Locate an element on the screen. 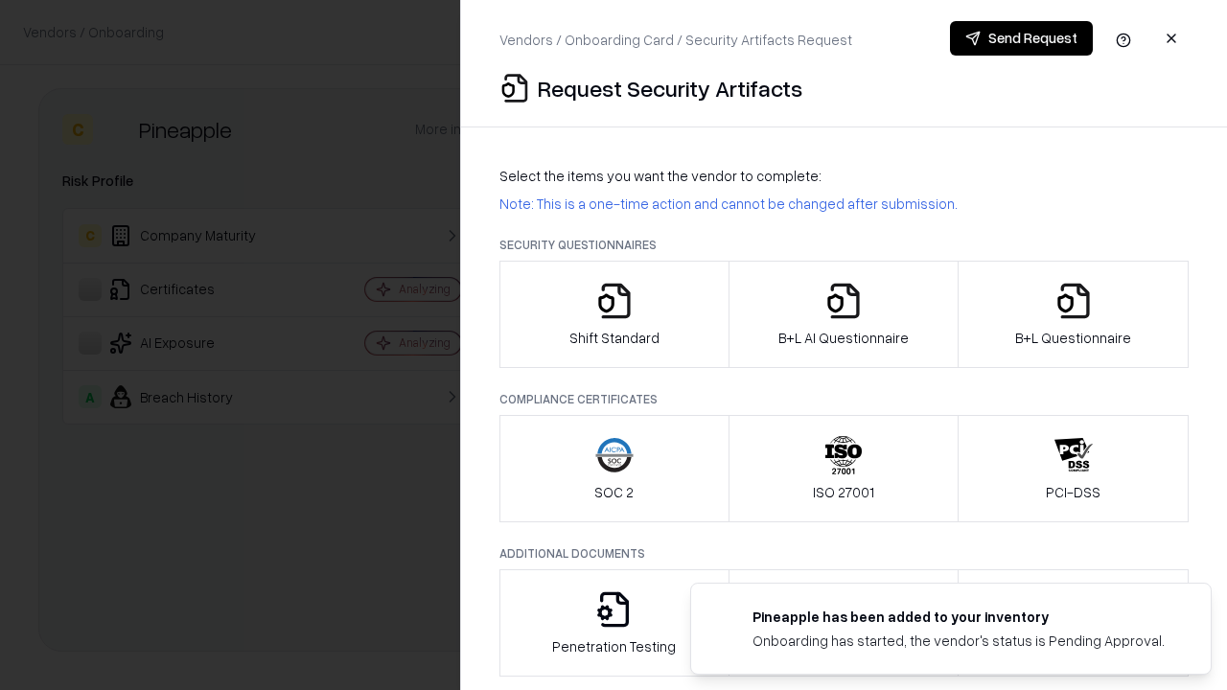 The image size is (1227, 690). button: SOC 2 is located at coordinates (614, 469).